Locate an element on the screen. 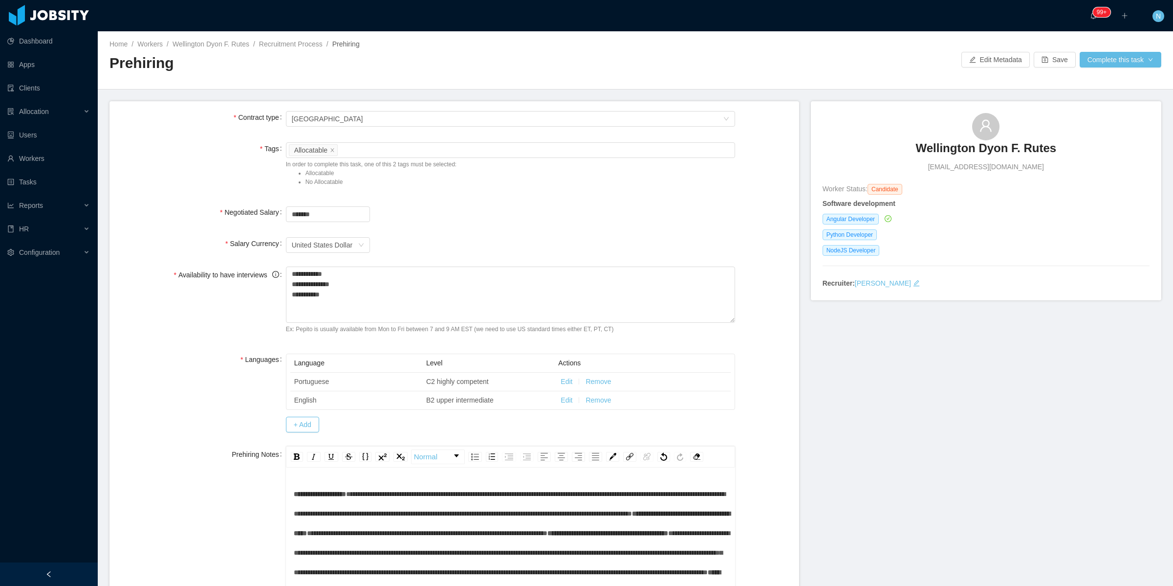  button: icon: editEdit Metadata is located at coordinates (996, 60).